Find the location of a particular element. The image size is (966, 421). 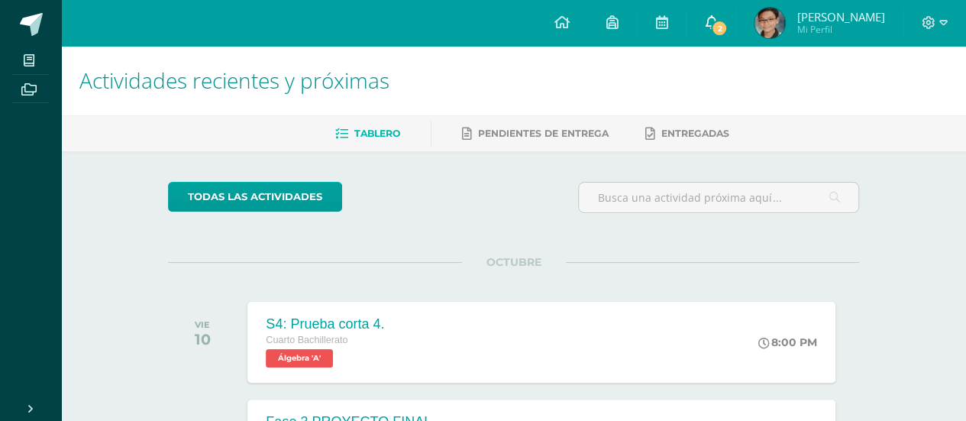

span: Entregadas is located at coordinates (695, 133).